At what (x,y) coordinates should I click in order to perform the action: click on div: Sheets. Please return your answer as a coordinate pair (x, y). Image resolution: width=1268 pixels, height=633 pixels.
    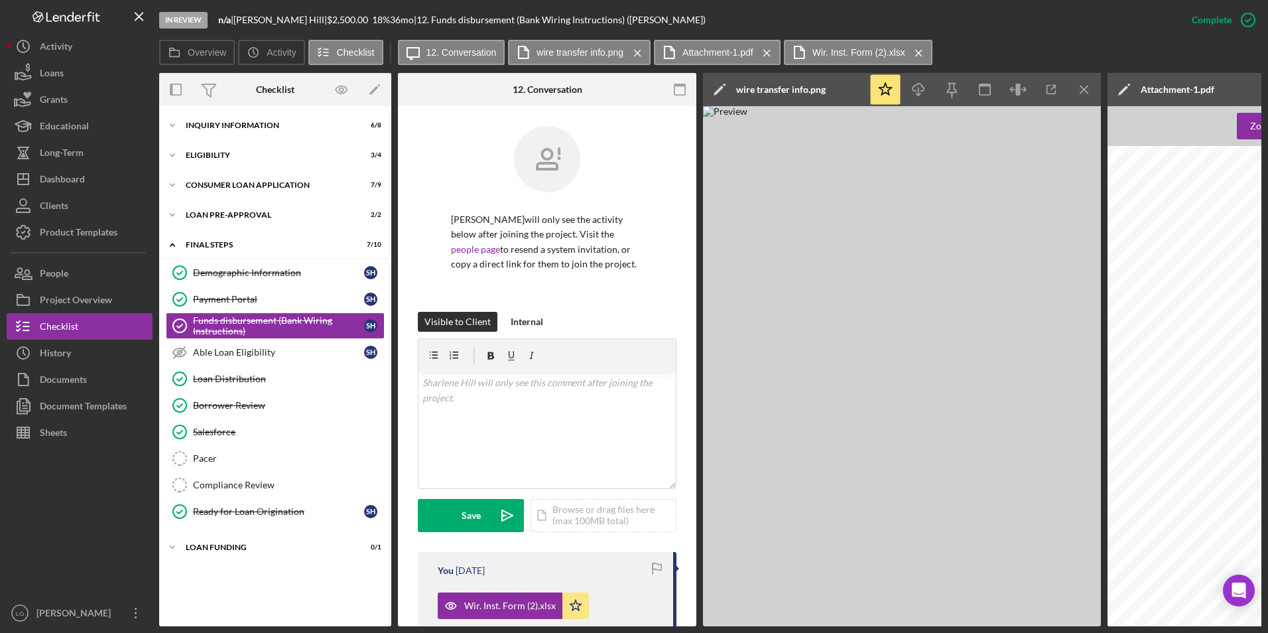
    Looking at the image, I should click on (53, 434).